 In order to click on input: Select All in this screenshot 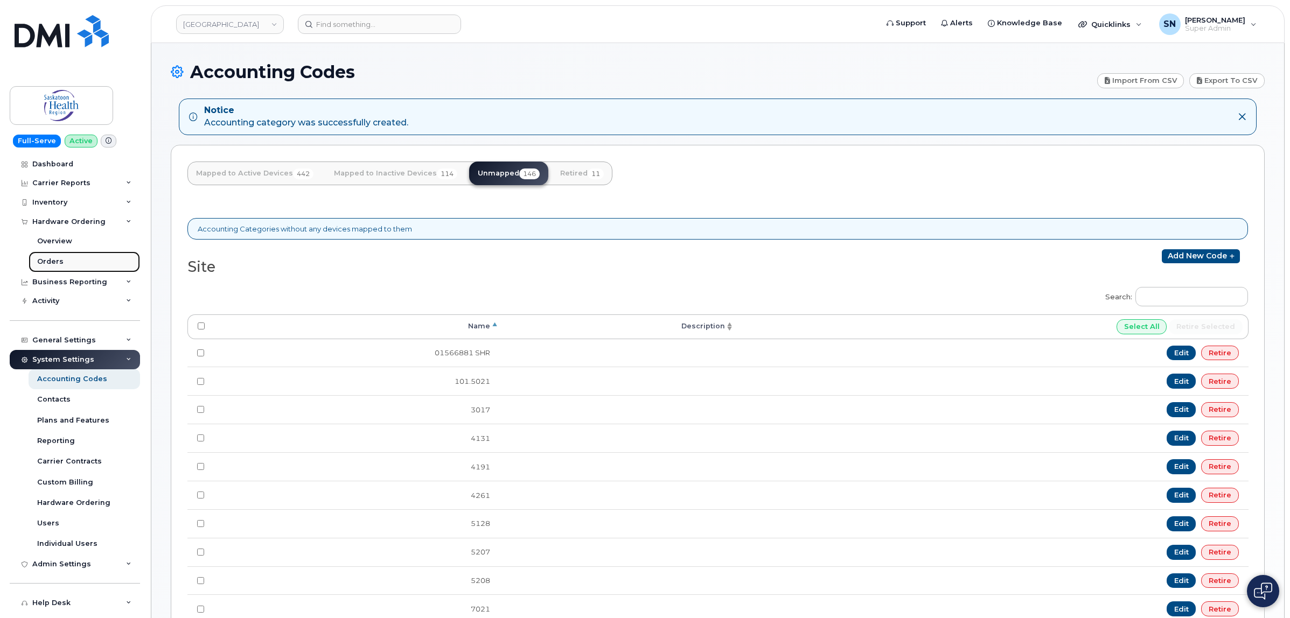, I will do `click(1142, 327)`.